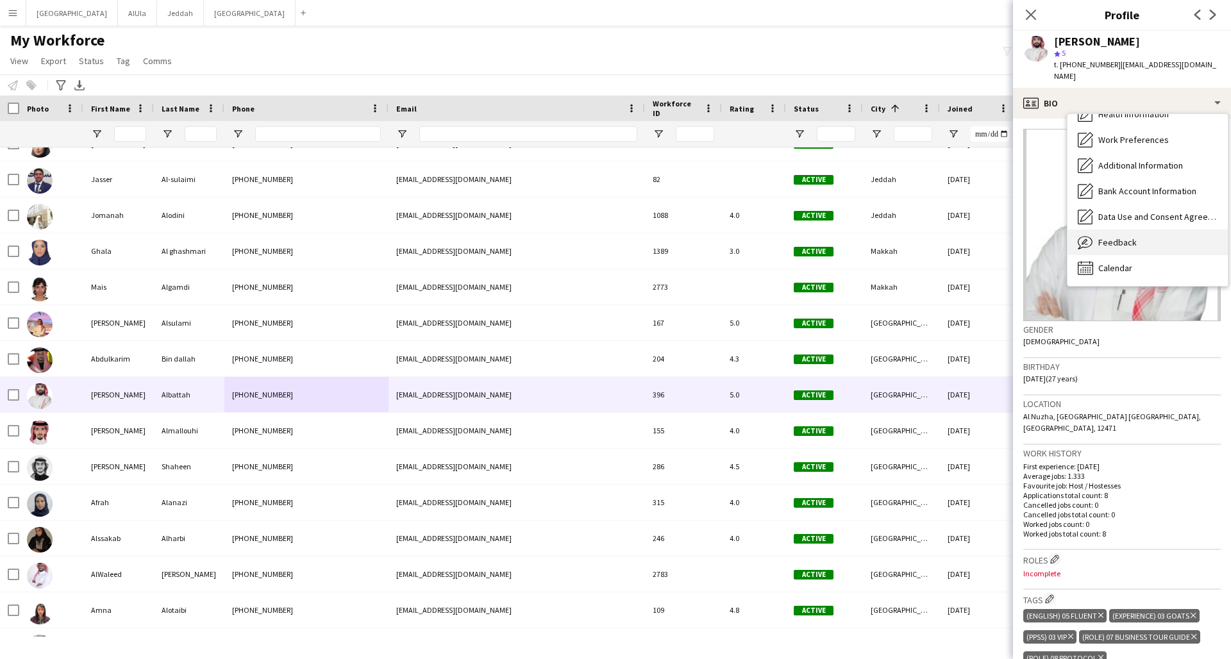 This screenshot has width=1231, height=659. I want to click on img: Abdulaziz Alsulami, so click(40, 324).